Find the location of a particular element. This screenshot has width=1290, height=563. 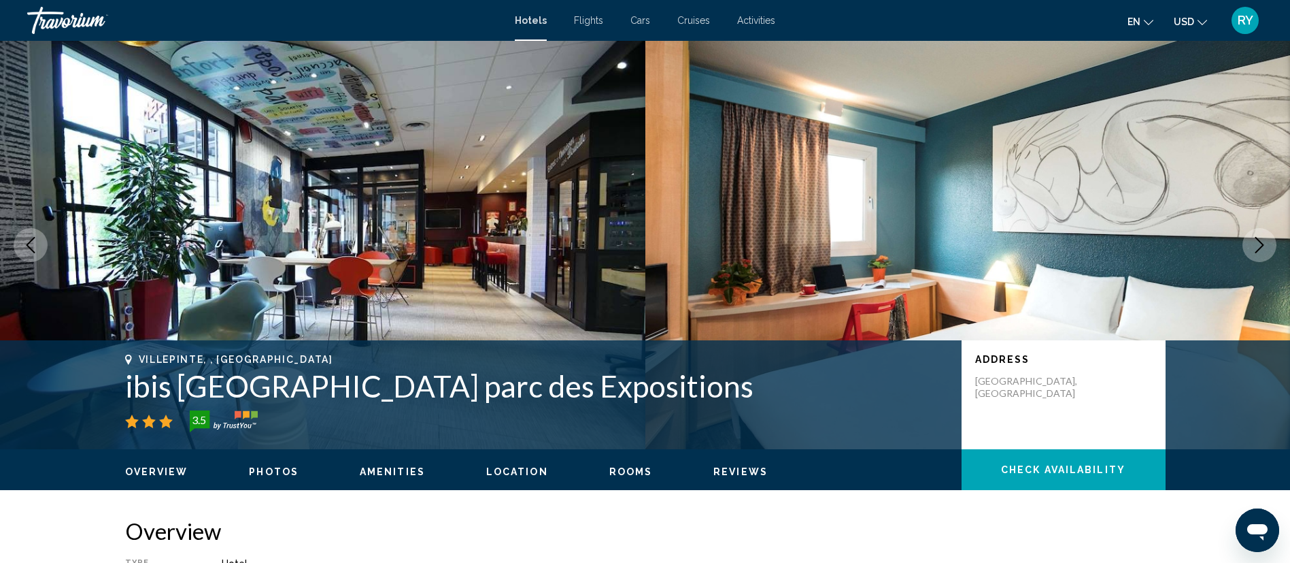

button: Amenities is located at coordinates (392, 471).